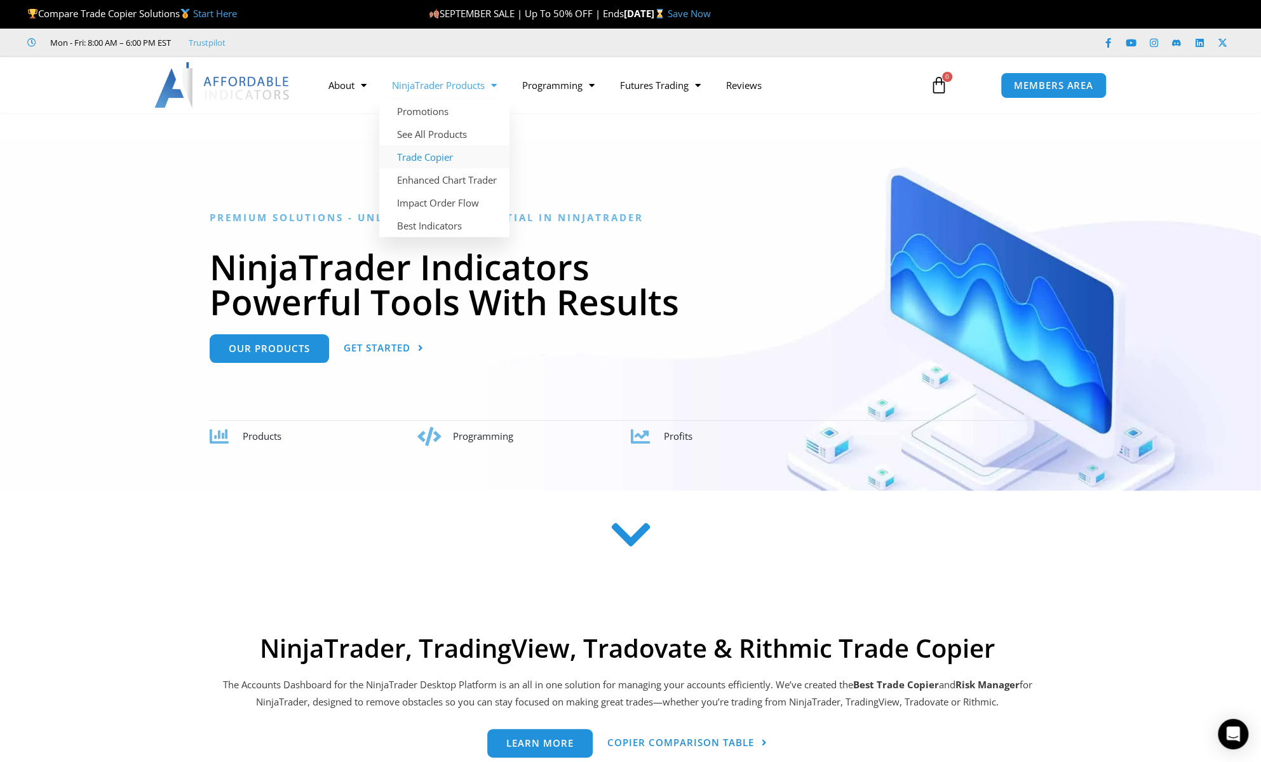 This screenshot has height=762, width=1261. Describe the element at coordinates (559, 85) in the screenshot. I see `a: Programming` at that location.